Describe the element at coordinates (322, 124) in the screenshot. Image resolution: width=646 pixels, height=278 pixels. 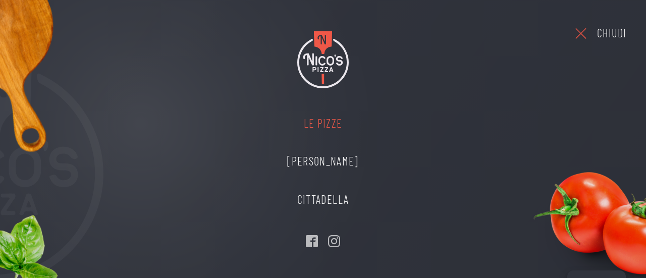
I see `a: Le Pizze` at that location.